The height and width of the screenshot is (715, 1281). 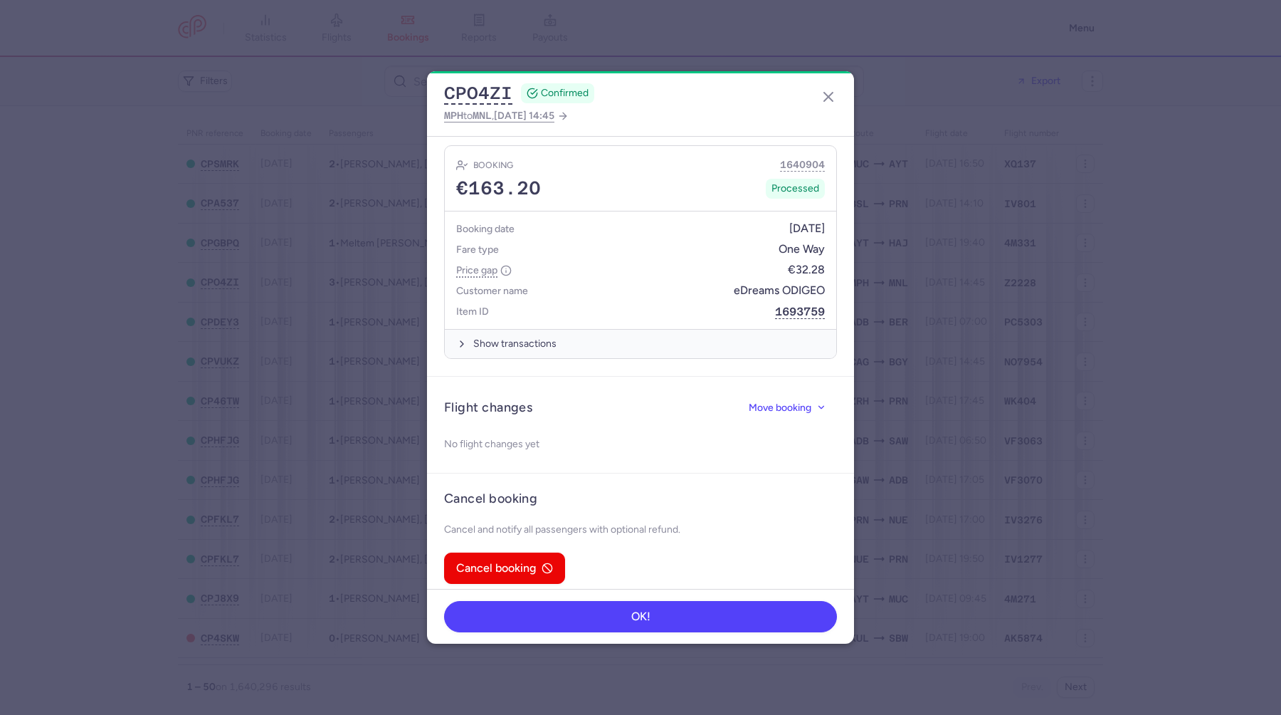 What do you see at coordinates (795, 189) in the screenshot?
I see `span: Processed` at bounding box center [795, 189].